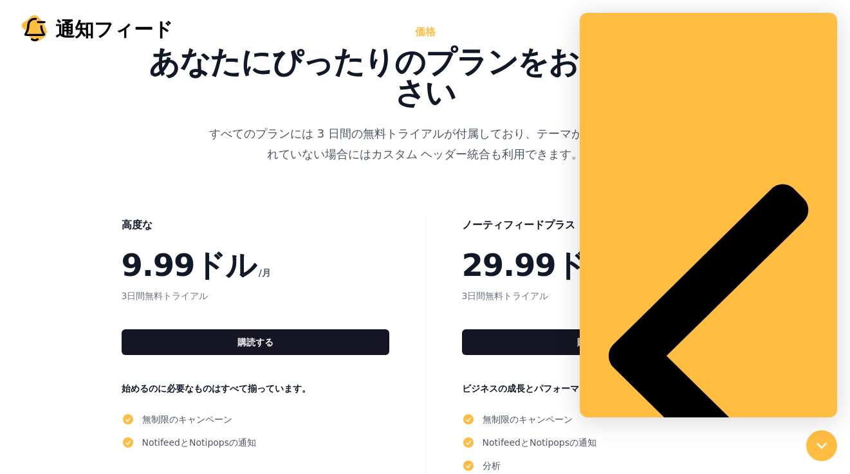 Image resolution: width=850 pixels, height=474 pixels. Describe the element at coordinates (425, 32) in the screenshot. I see `font: 価格` at that location.